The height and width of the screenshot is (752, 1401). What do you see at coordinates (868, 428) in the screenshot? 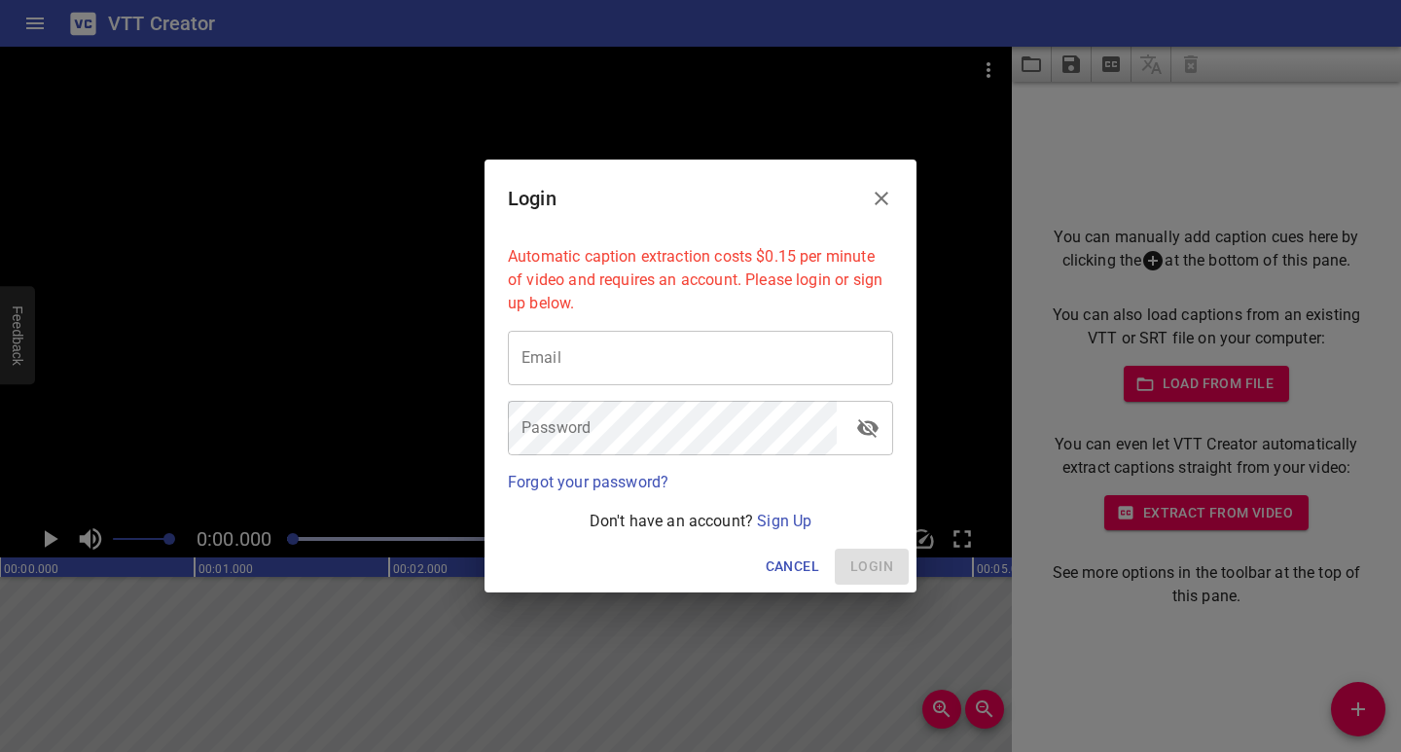
I see `button: toggle password visibility` at bounding box center [868, 428].